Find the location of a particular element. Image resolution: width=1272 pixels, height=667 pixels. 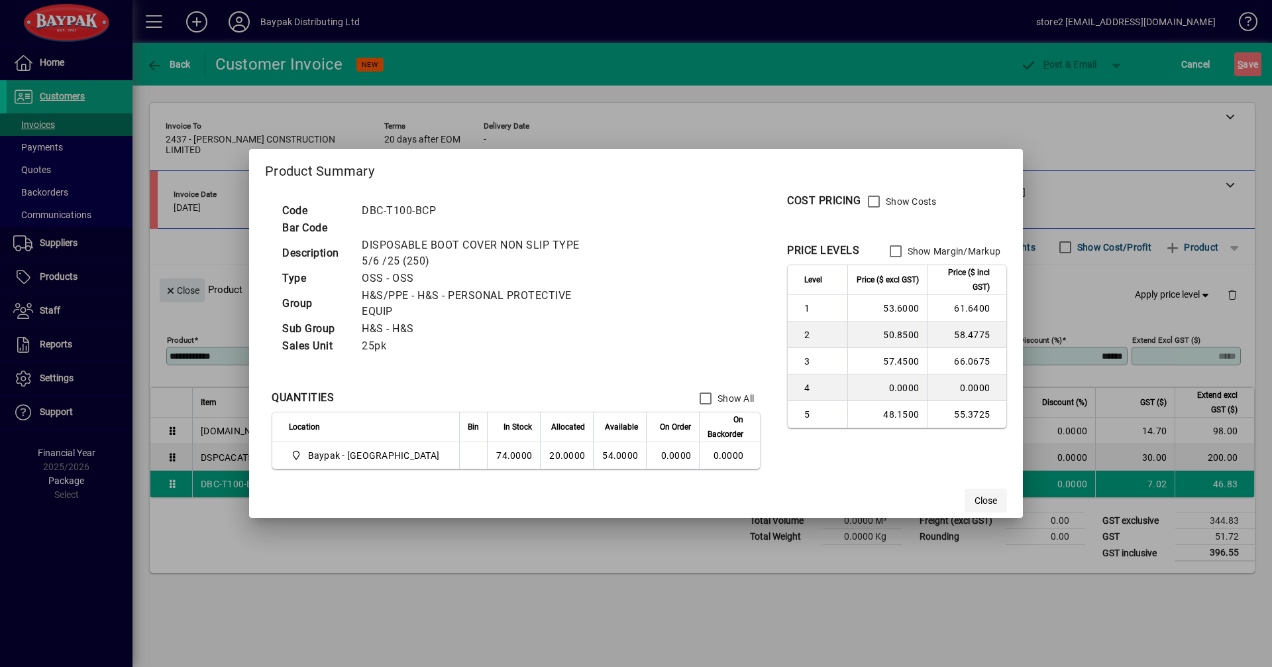

td: 66.0675 is located at coordinates (967, 361).